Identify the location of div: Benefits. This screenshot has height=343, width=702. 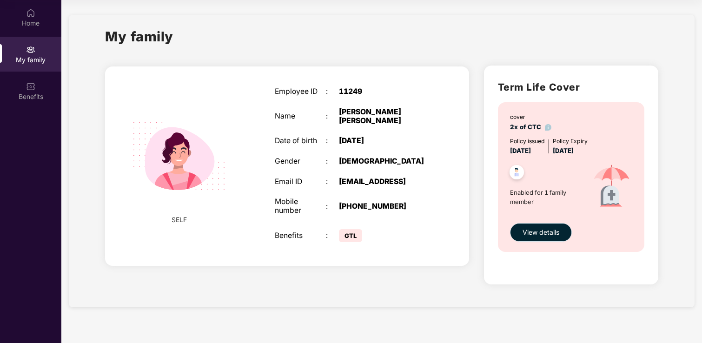
(300, 236).